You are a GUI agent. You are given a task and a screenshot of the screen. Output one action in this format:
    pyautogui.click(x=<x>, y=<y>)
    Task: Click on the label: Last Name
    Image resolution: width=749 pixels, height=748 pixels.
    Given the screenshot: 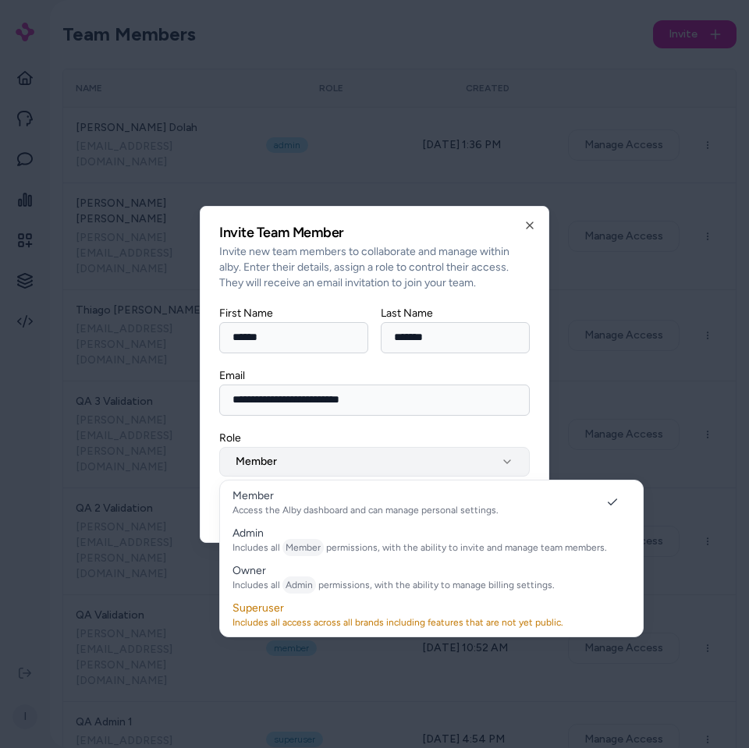 What is the action you would take?
    pyautogui.click(x=406, y=313)
    